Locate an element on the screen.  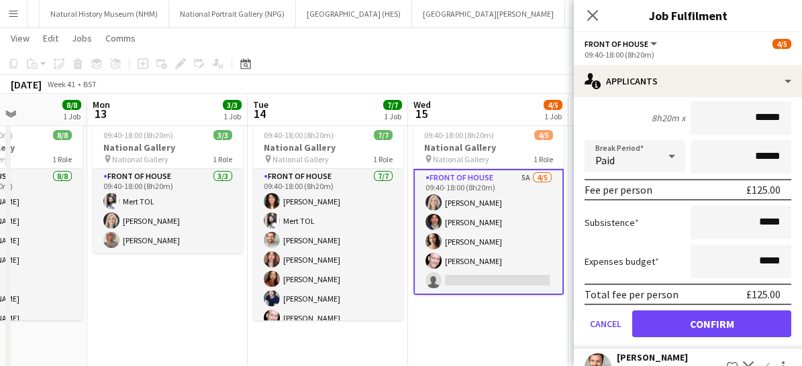
div: 09:40-18:00 (8h20m)4/5National Gallery National Gallery1 RoleFront of House5A4/509:40-18:00 (8h20... is located at coordinates (488, 209).